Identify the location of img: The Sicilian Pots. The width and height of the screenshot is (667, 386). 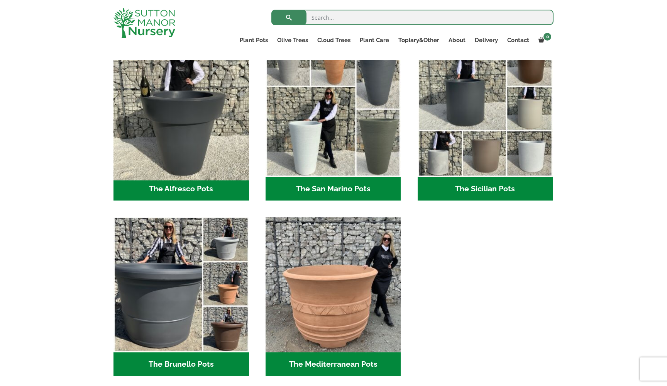
(485, 109).